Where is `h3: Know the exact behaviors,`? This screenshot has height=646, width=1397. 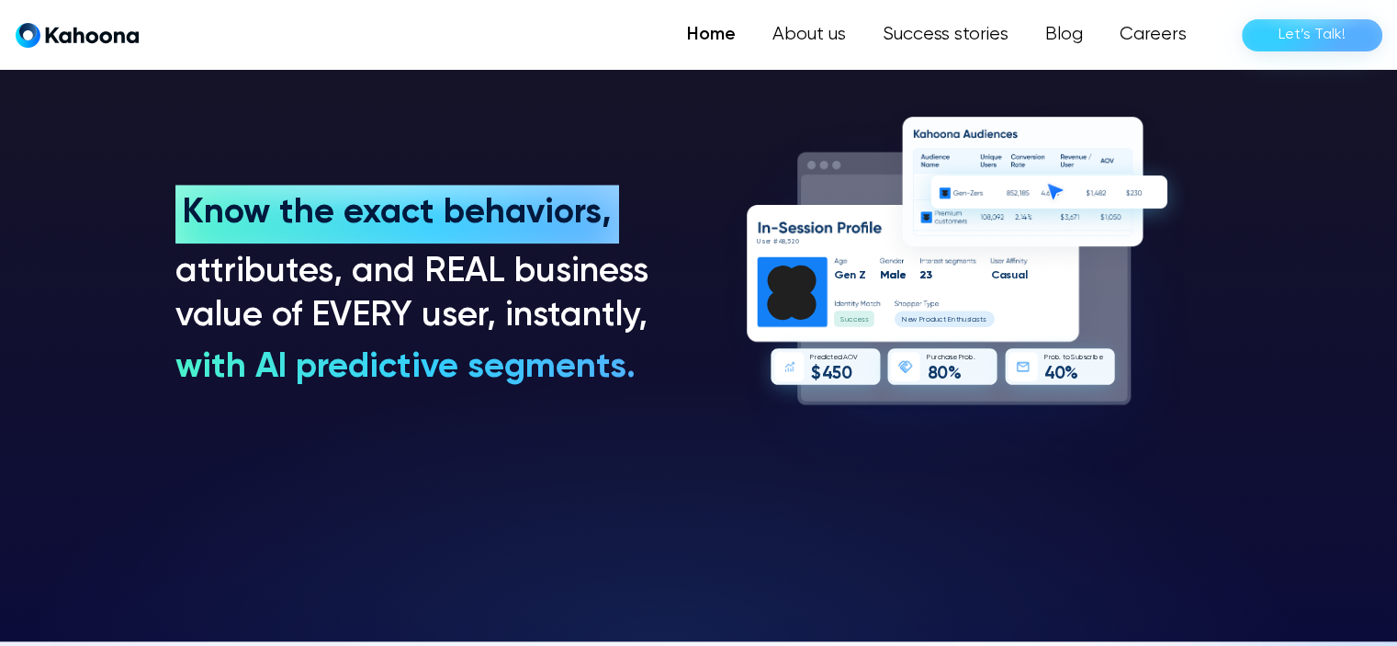
h3: Know the exact behaviors, is located at coordinates (400, 214).